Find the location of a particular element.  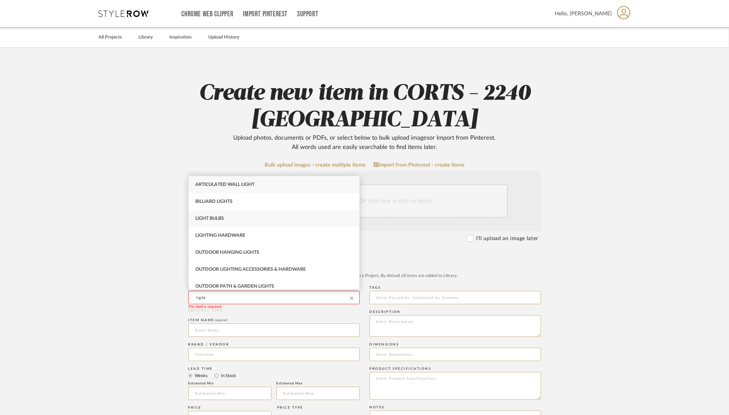

input: Enter Dimensions is located at coordinates (455, 355).